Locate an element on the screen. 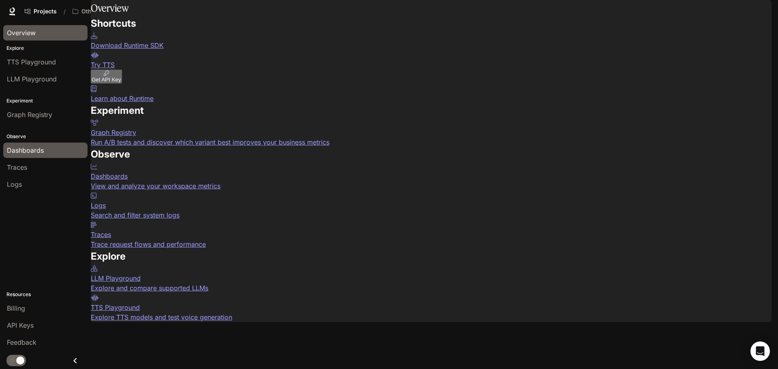 The height and width of the screenshot is (369, 778). p: Trace request flows and performance is located at coordinates (431, 244).